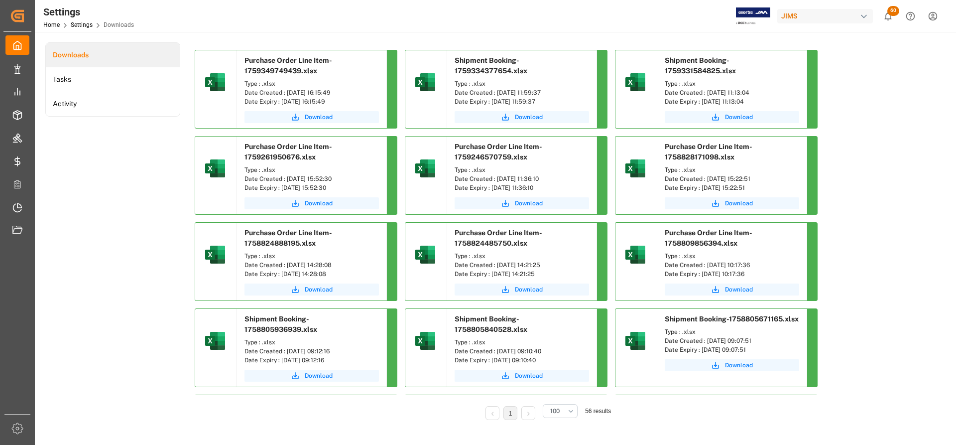 The height and width of the screenshot is (445, 956). What do you see at coordinates (555, 411) in the screenshot?
I see `span: 100` at bounding box center [555, 411].